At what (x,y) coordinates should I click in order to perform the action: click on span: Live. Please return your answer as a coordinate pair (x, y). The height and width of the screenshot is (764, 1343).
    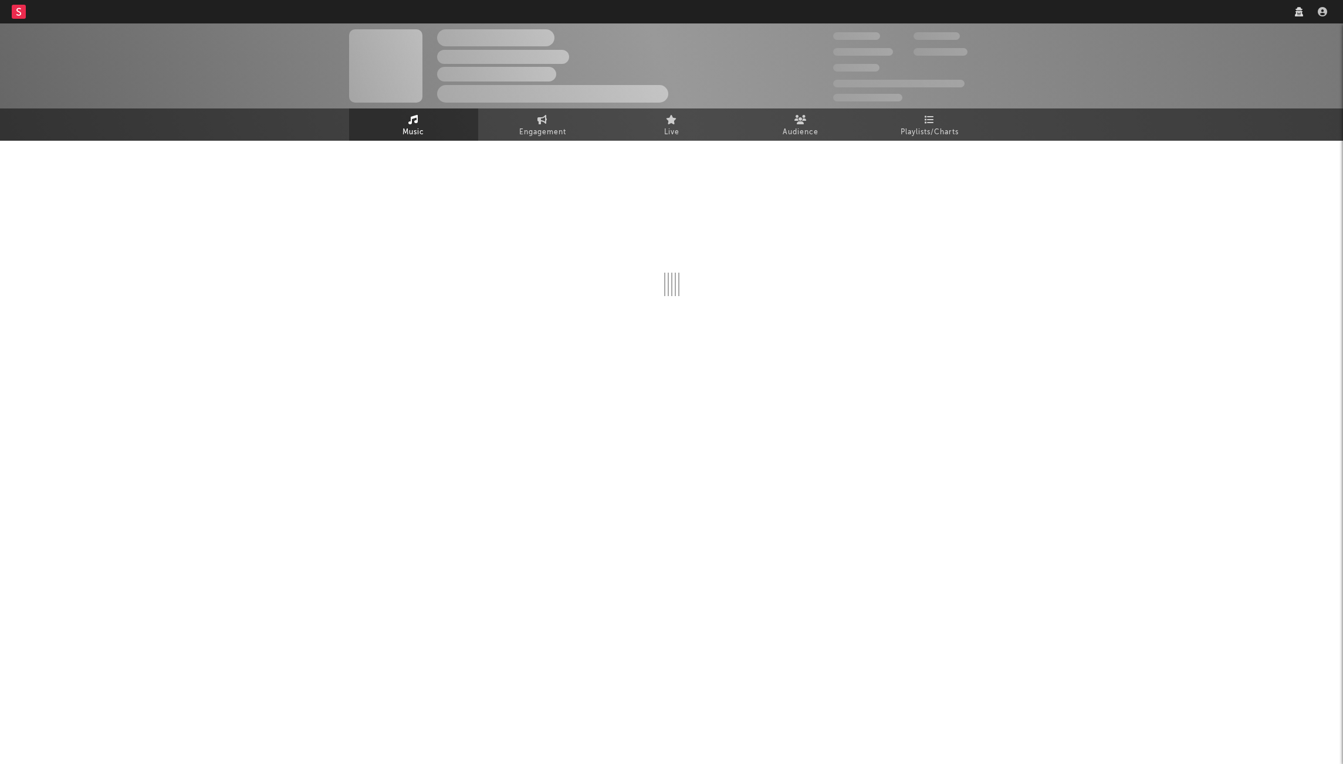
    Looking at the image, I should click on (672, 133).